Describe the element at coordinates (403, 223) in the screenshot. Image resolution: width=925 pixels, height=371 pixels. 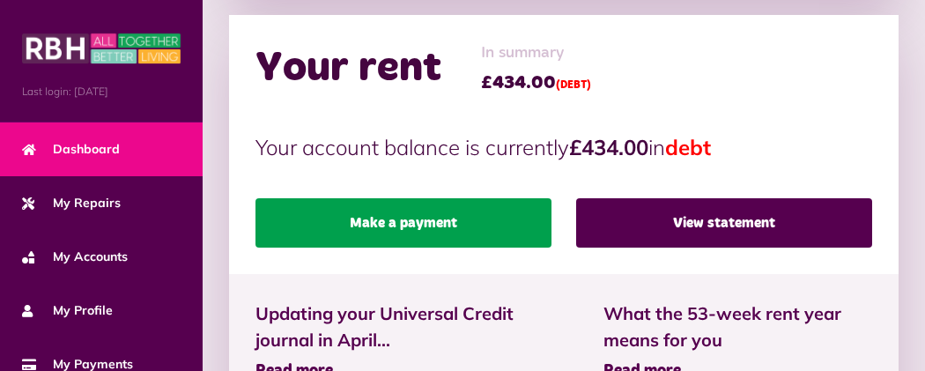
I see `a: Make a payment` at that location.